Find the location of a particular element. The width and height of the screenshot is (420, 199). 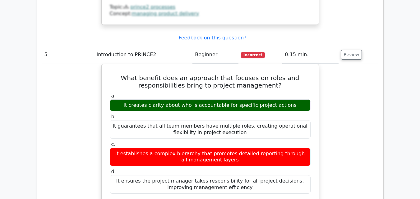

span: a. is located at coordinates (113, 96).